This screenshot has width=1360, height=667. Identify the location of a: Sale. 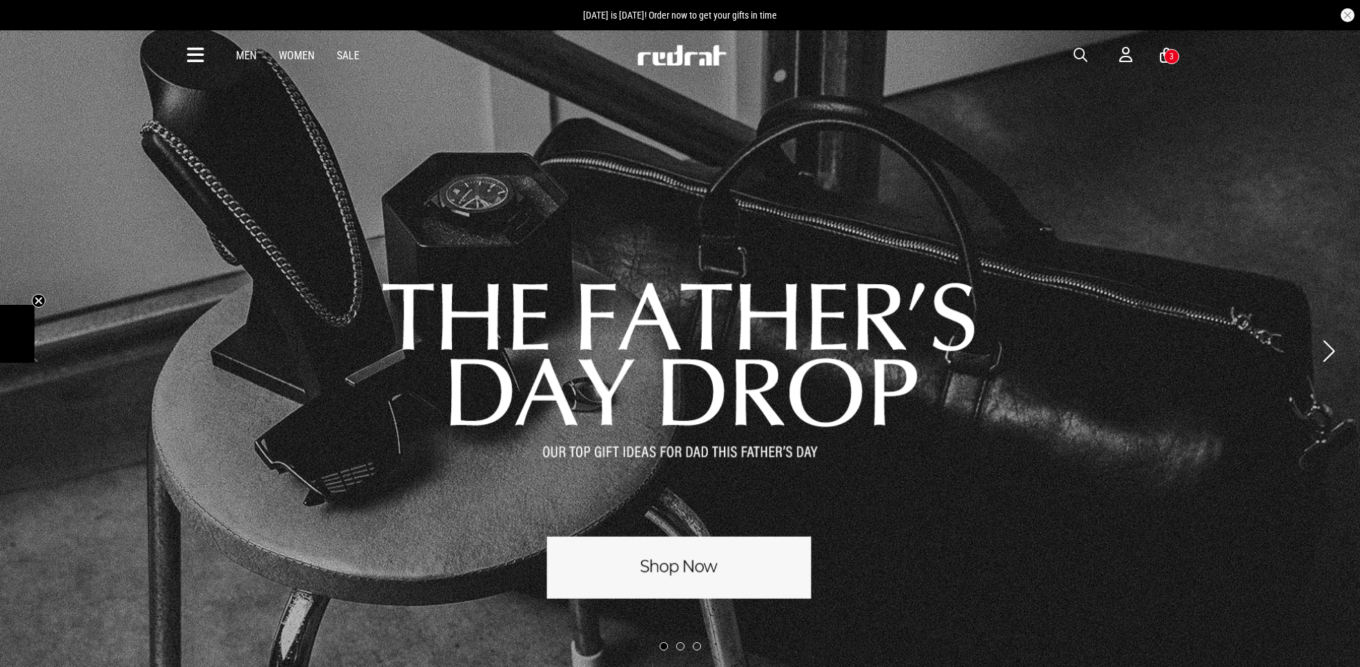
(348, 55).